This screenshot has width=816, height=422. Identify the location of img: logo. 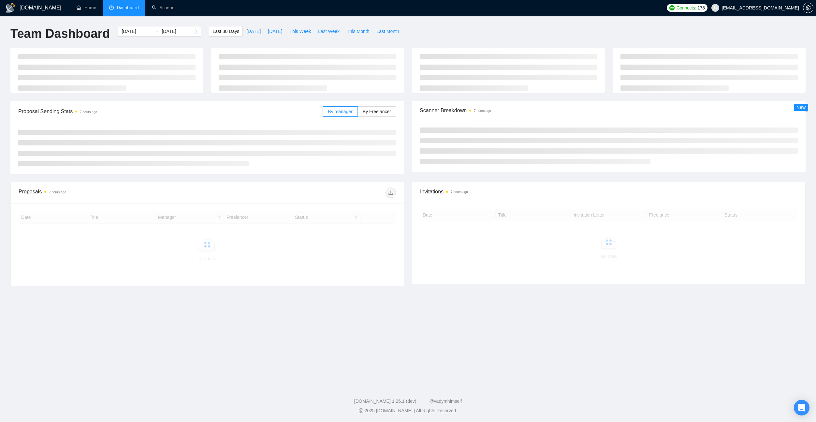
(10, 8).